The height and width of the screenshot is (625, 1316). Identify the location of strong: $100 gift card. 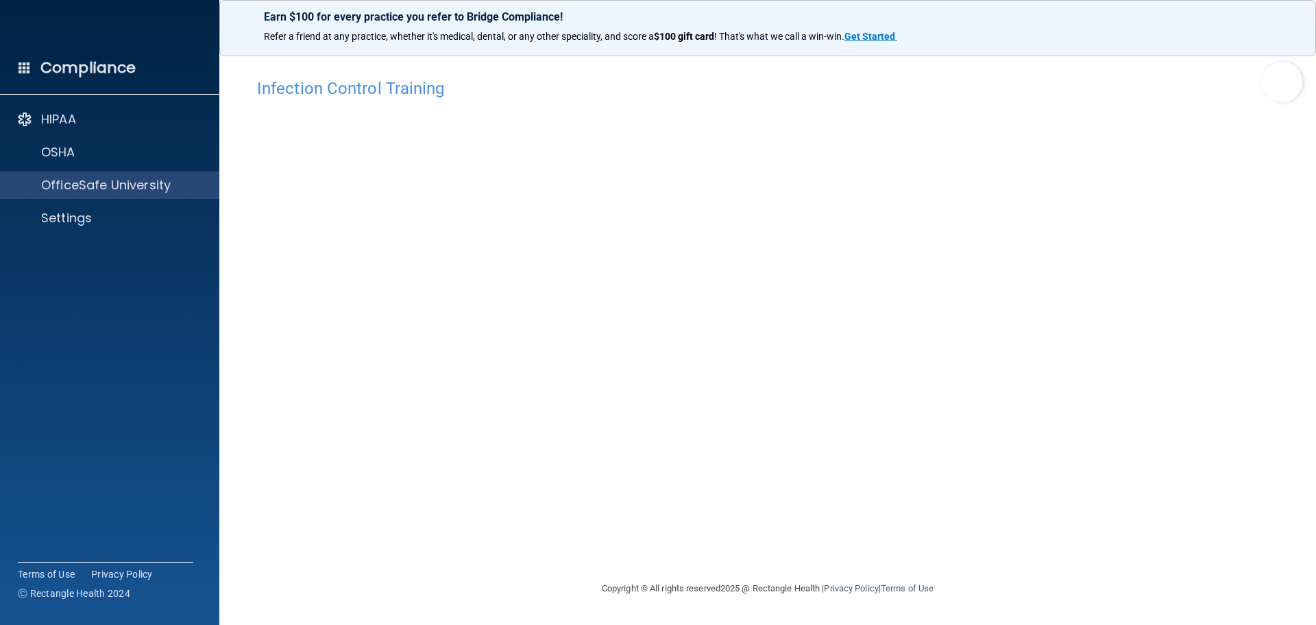
(684, 36).